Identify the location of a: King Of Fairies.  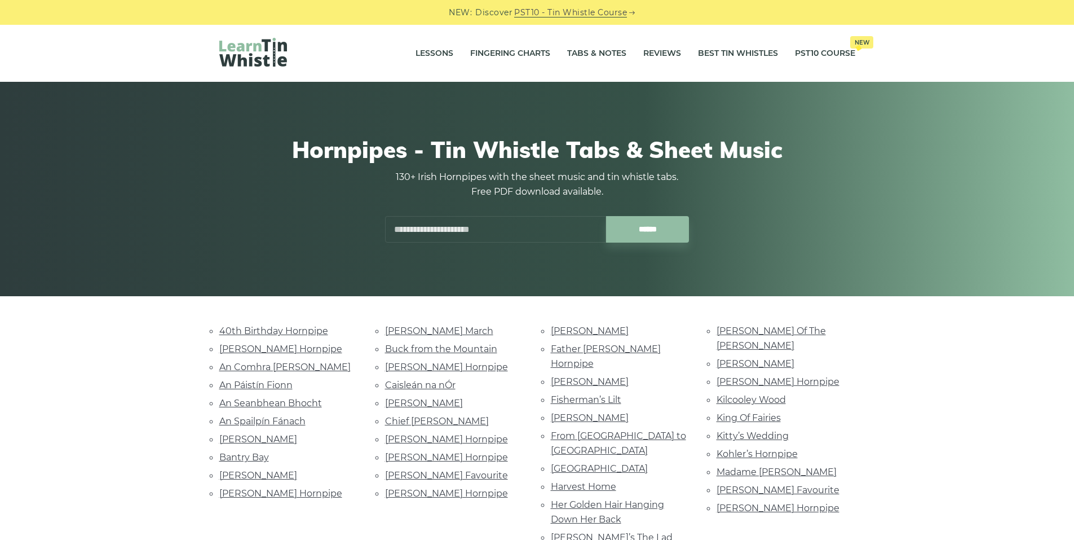
(749, 417).